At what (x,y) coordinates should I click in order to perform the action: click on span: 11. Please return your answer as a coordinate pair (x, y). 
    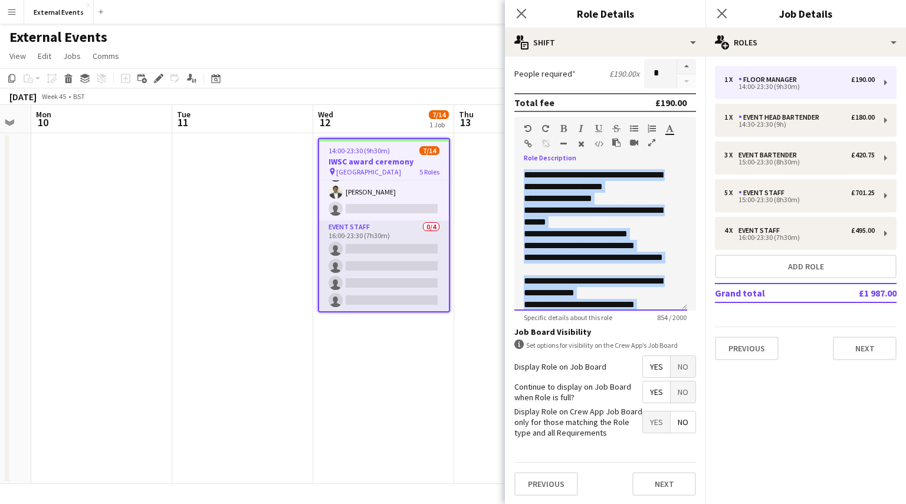
    Looking at the image, I should click on (183, 122).